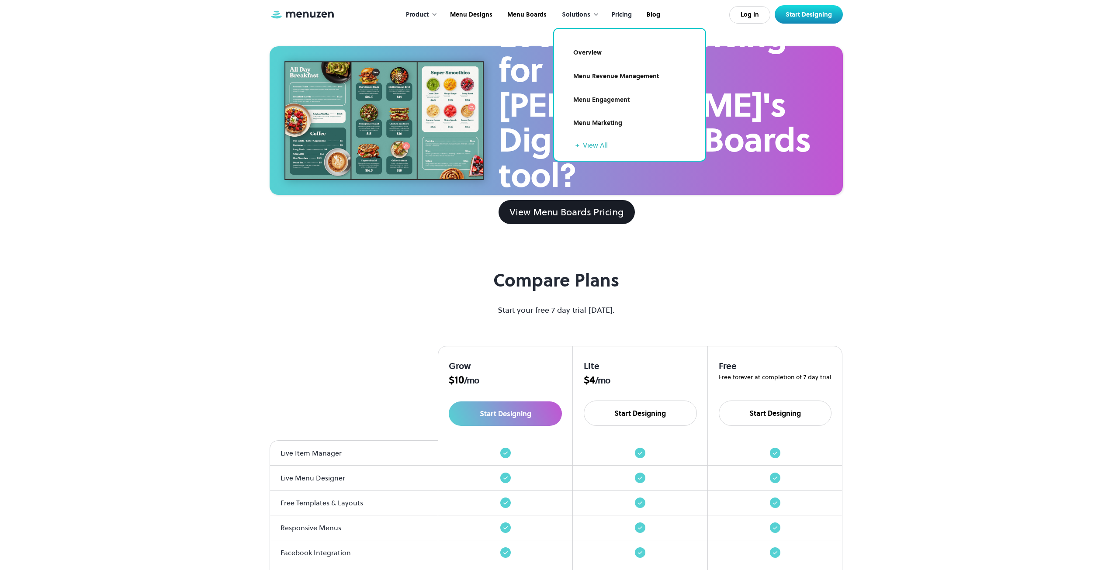 The width and height of the screenshot is (1112, 570). I want to click on span: 4, so click(592, 380).